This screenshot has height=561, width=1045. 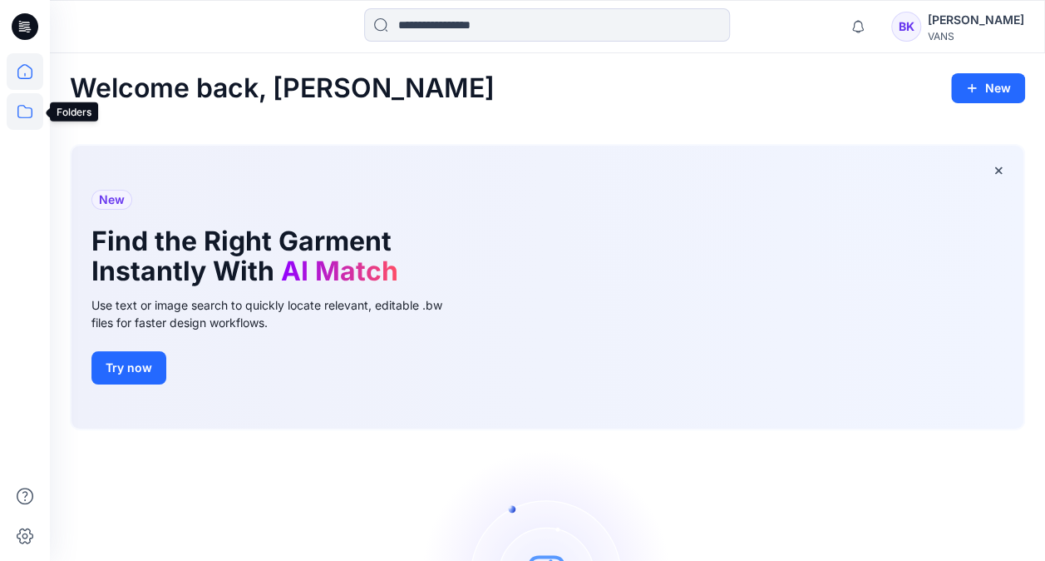 What do you see at coordinates (279, 314) in the screenshot?
I see `div: Use text or image search to quickly locate relevant, editable .bw files for faster design workflows.` at bounding box center [279, 314].